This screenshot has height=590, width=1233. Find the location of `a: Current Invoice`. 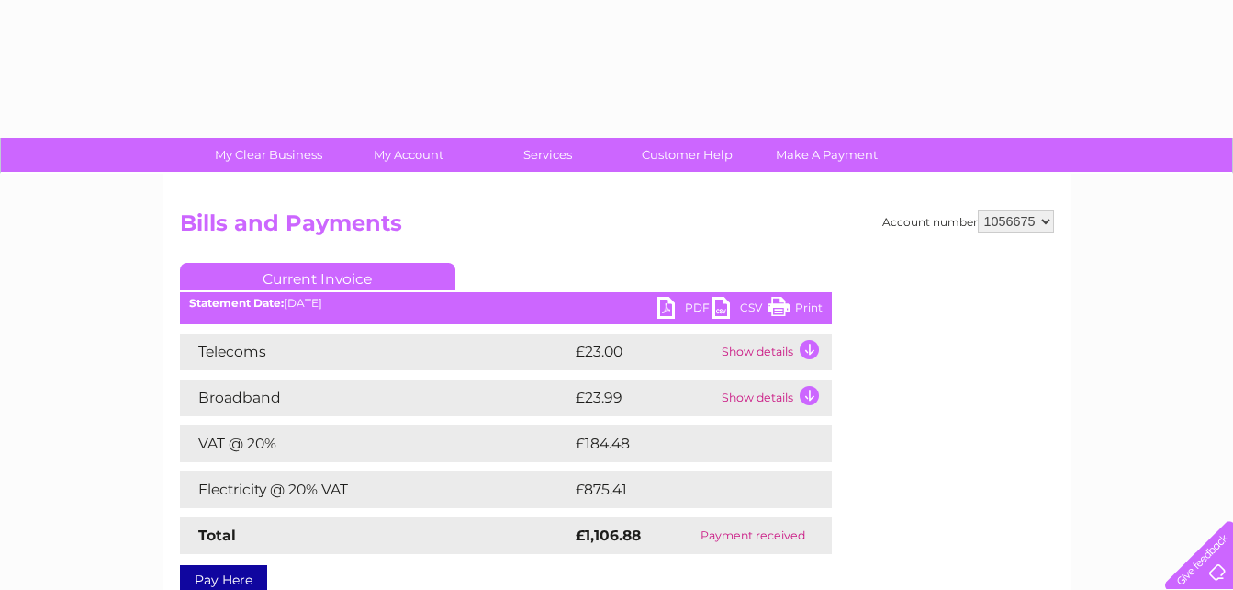

a: Current Invoice is located at coordinates (318, 276).